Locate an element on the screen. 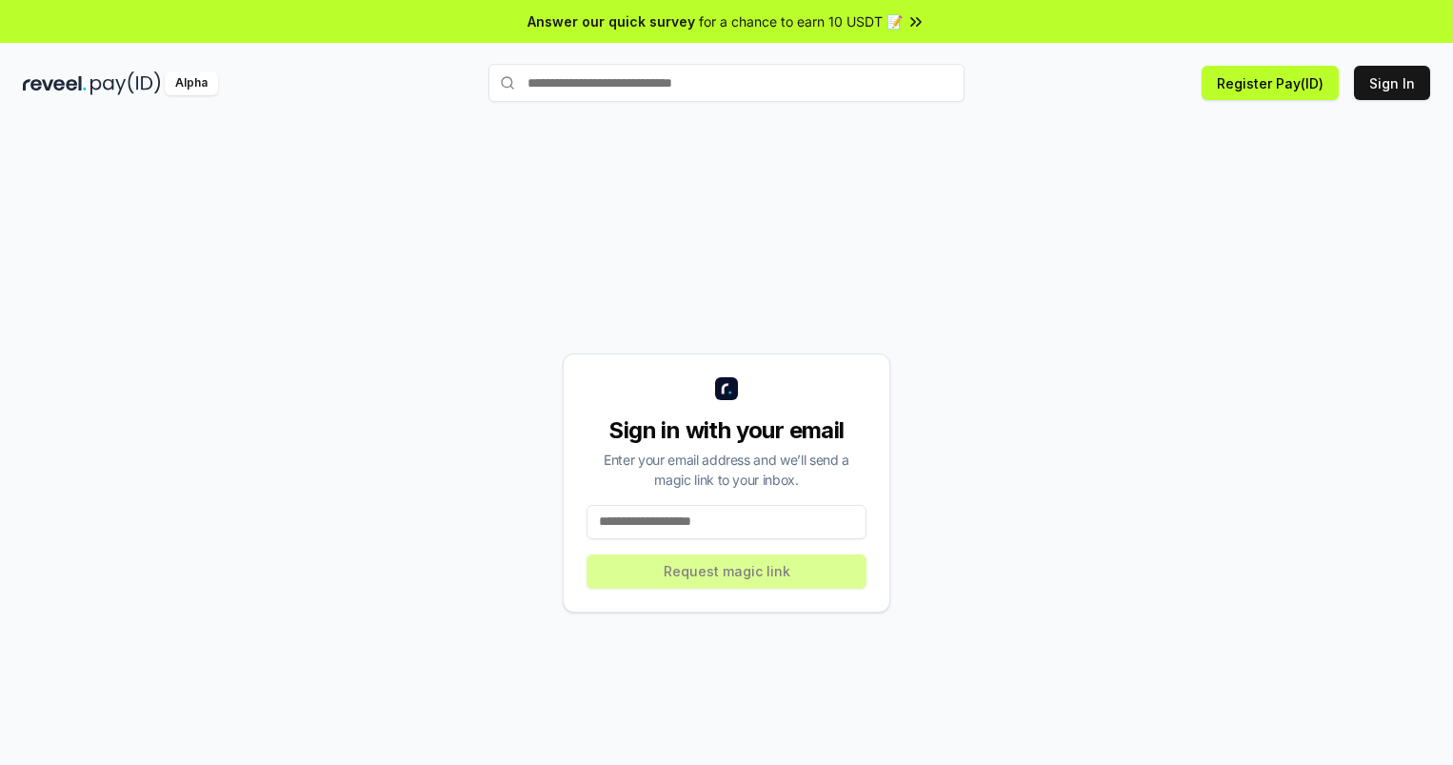  div: Enter your email address and we’ll send a magic link to your inbox. is located at coordinates (726, 469).